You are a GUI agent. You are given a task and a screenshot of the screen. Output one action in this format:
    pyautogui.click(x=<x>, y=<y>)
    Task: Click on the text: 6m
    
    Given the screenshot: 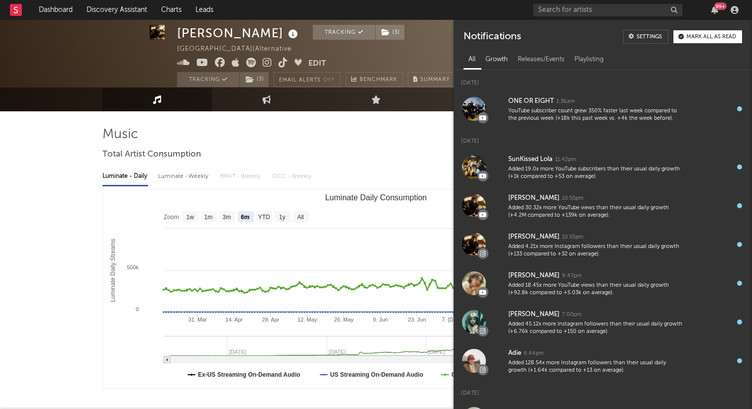 What is the action you would take?
    pyautogui.click(x=245, y=217)
    